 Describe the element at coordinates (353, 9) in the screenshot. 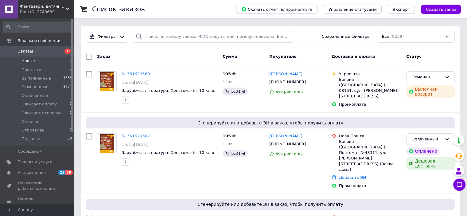

I see `button: Управление статусами` at that location.